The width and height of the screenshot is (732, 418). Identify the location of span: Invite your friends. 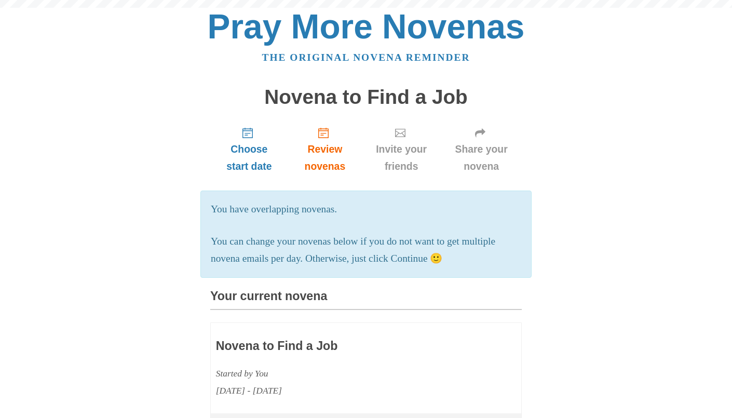
(401, 158).